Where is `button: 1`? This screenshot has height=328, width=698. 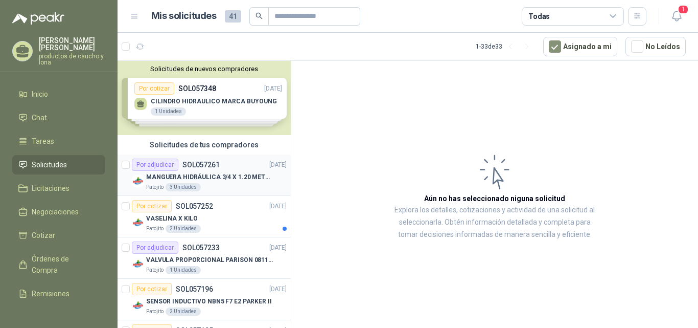
button: 1 is located at coordinates (677, 16).